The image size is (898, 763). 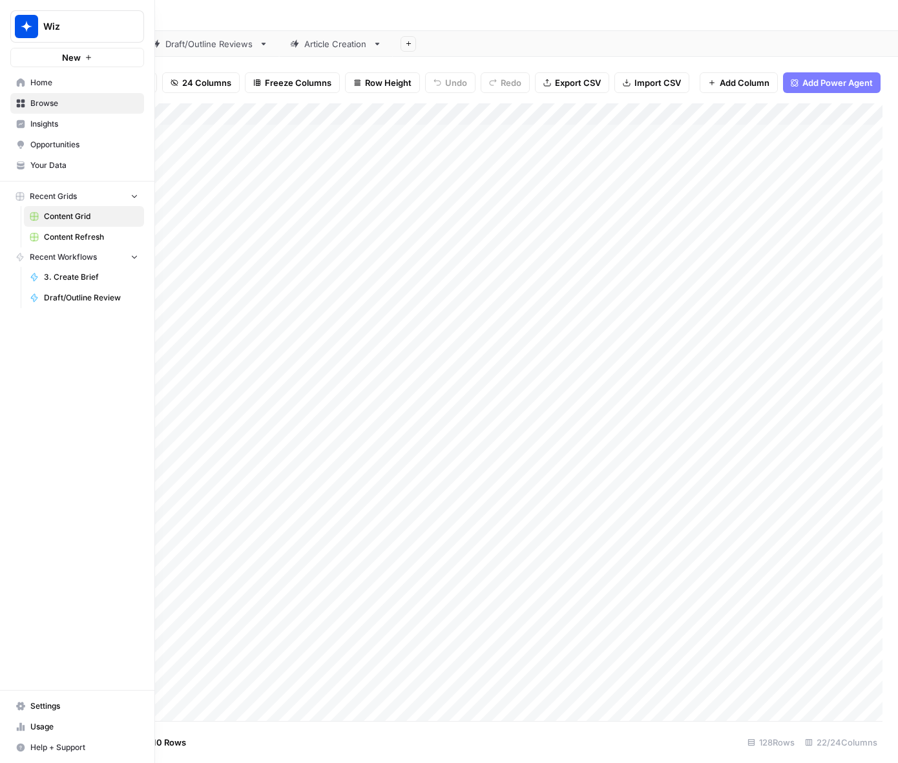 I want to click on span: 3. Create Brief, so click(x=91, y=277).